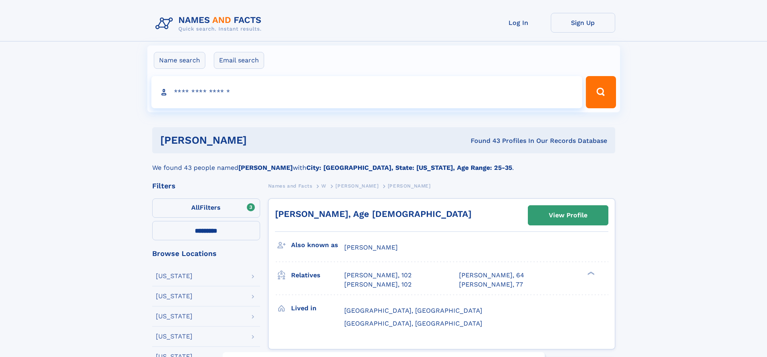 The image size is (767, 357). What do you see at coordinates (239, 60) in the screenshot?
I see `label: Email search` at bounding box center [239, 60].